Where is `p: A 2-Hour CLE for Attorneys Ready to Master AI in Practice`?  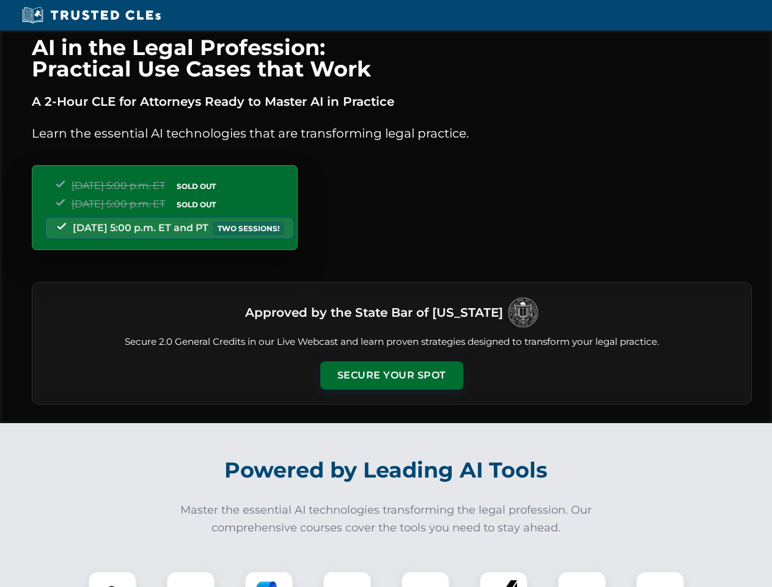 p: A 2-Hour CLE for Attorneys Ready to Master AI in Practice is located at coordinates (392, 102).